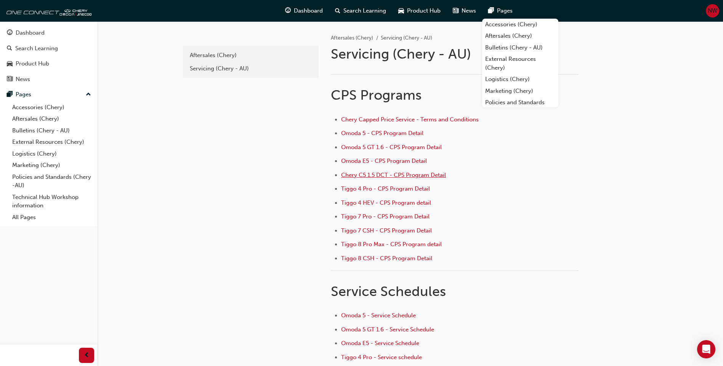  Describe the element at coordinates (391, 245) in the screenshot. I see `a: Tiggo 8 Pro Max - CPS Program detail` at that location.